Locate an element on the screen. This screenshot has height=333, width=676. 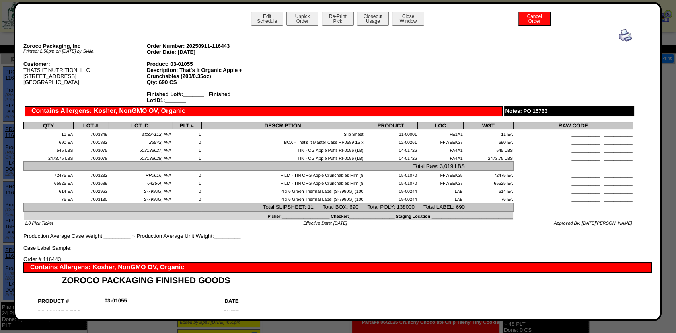
td: LAB is located at coordinates (440, 199).